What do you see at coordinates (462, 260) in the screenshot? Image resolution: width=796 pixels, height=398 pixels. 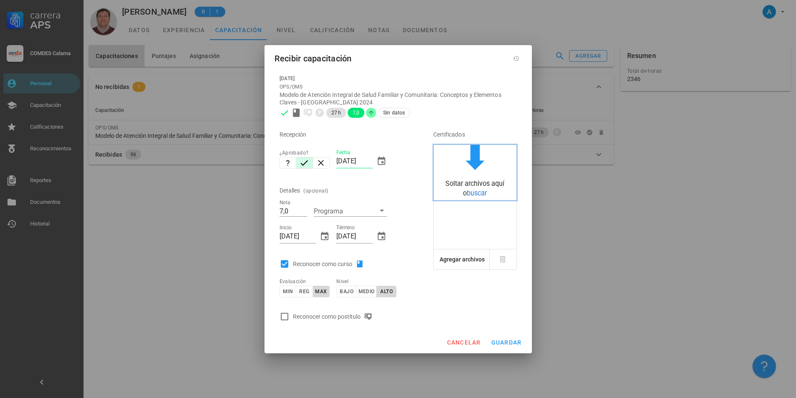 I see `button: Agregar archivos` at bounding box center [462, 260].